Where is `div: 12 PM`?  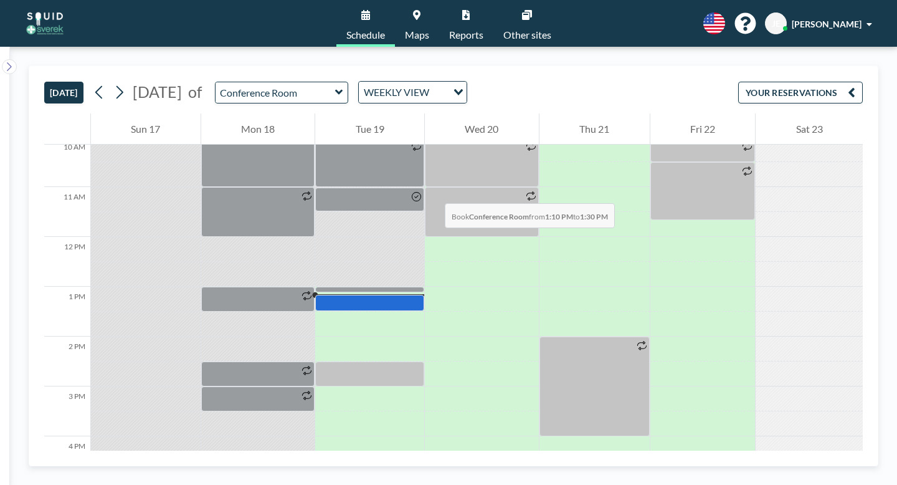
div: 12 PM is located at coordinates (67, 262).